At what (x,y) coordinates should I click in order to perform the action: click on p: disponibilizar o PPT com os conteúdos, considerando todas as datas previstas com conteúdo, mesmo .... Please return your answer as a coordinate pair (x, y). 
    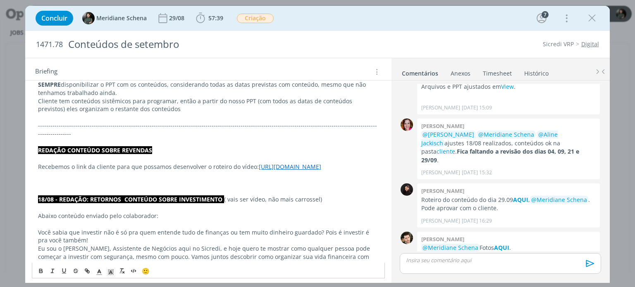
    Looking at the image, I should click on (208, 89).